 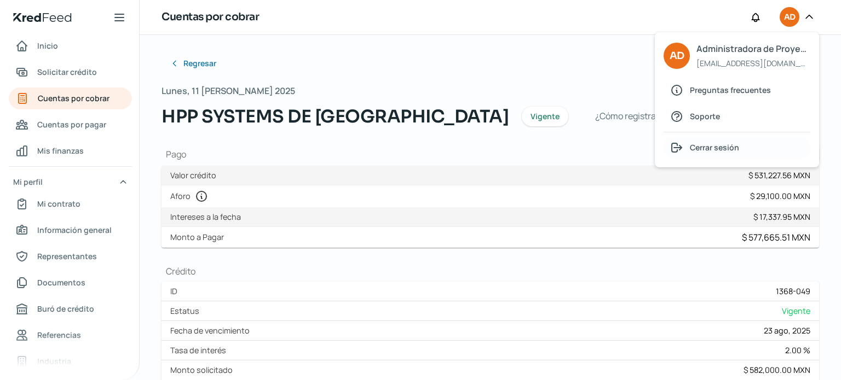 I want to click on span: Soporte, so click(x=705, y=116).